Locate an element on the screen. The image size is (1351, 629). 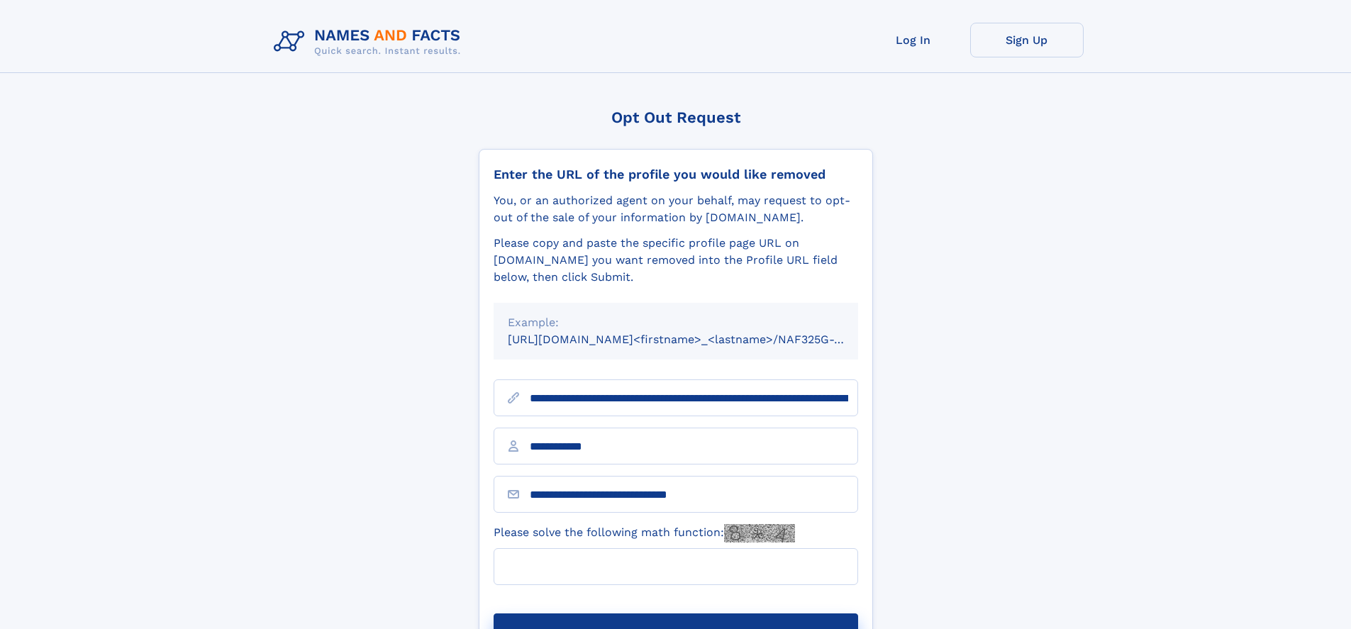
div: Example: is located at coordinates (676, 323).